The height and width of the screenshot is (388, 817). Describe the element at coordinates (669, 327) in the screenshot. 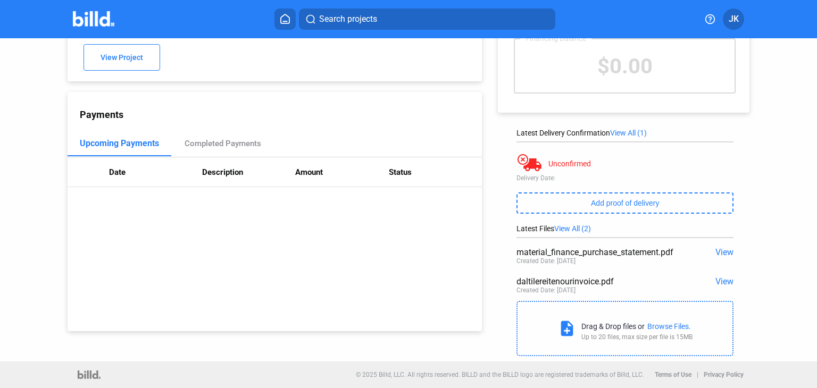

I see `div: Browse Files.` at that location.